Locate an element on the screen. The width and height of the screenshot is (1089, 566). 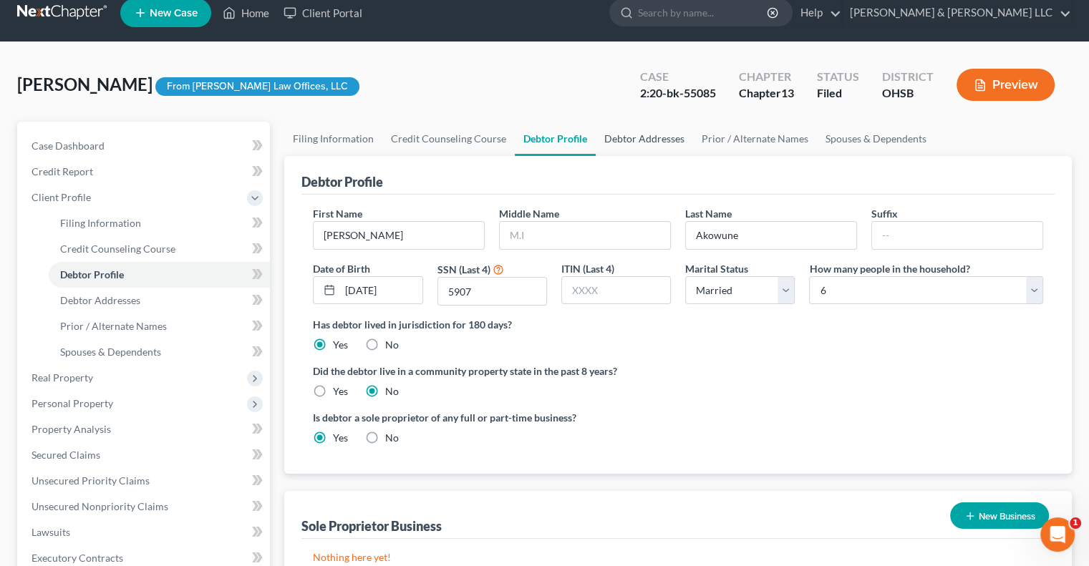
p: Nothing here yet! is located at coordinates (678, 558).